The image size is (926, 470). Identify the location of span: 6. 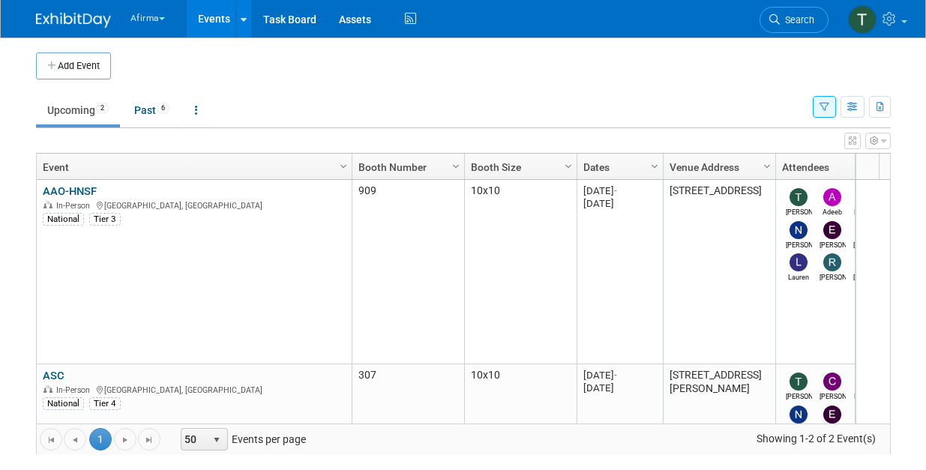
(163, 108).